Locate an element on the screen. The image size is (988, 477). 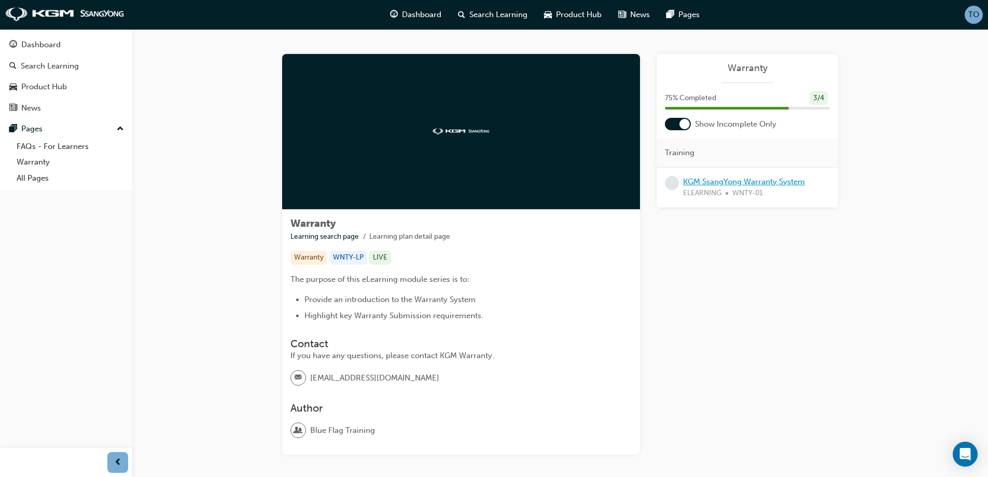
a: Dashboard is located at coordinates (66, 45).